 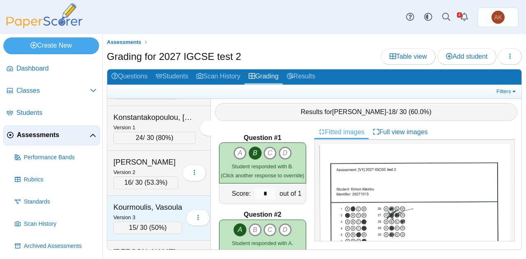 I want to click on span: Classes, so click(x=53, y=91).